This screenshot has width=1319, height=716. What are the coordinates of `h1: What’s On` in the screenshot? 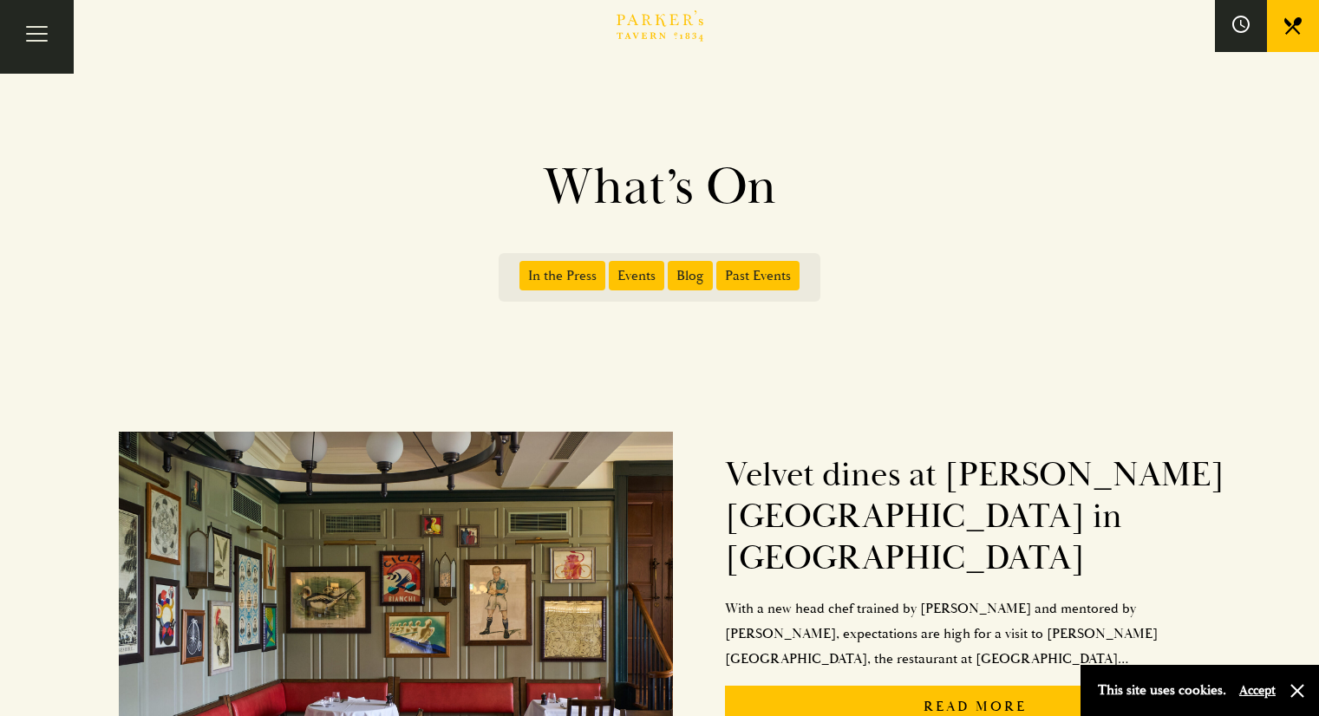 It's located at (660, 187).